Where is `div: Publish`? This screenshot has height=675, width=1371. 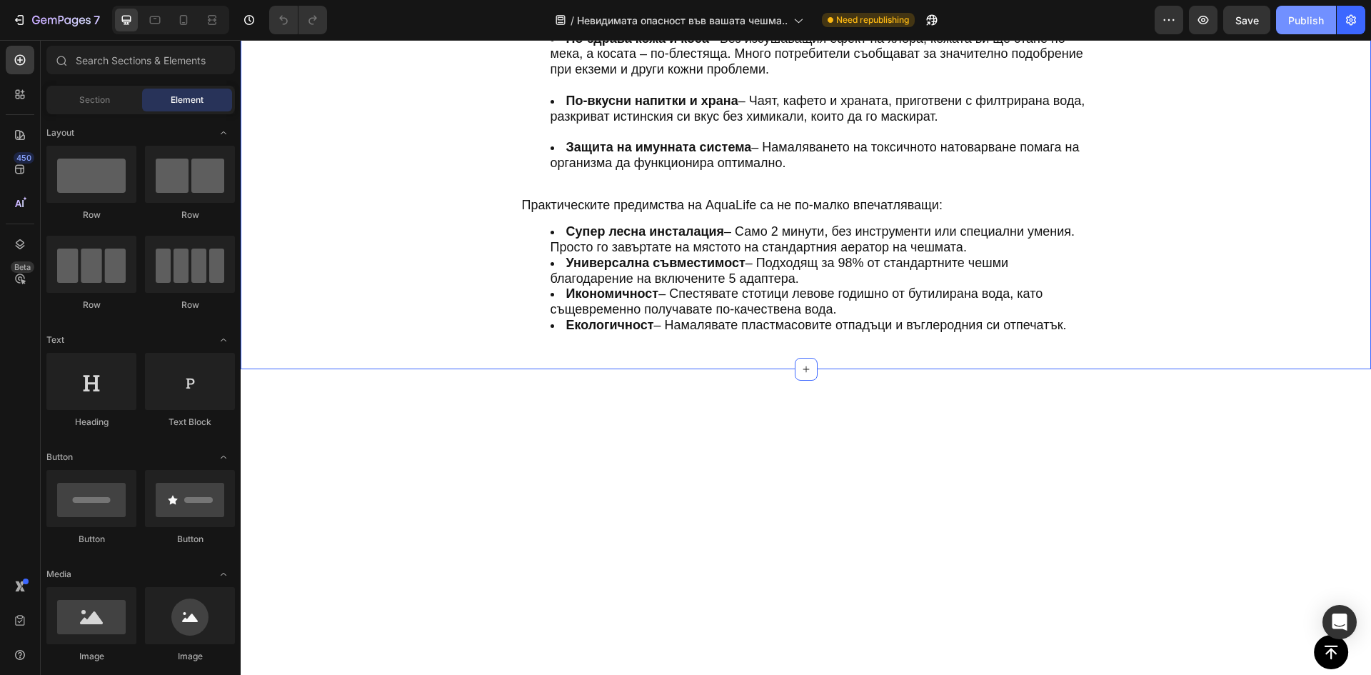
div: Publish is located at coordinates (1306, 20).